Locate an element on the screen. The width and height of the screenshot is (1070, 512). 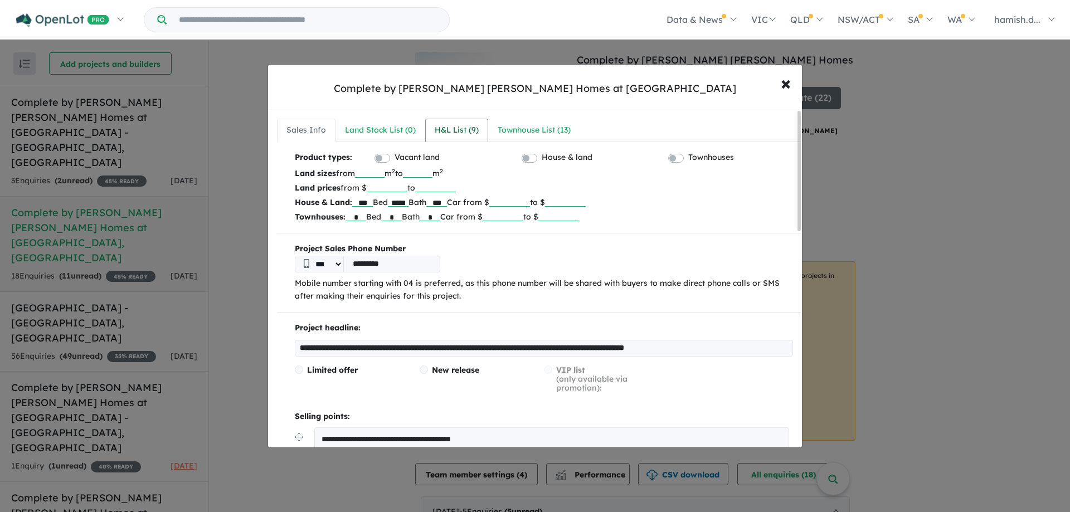
img: Phone icon is located at coordinates (307, 264).